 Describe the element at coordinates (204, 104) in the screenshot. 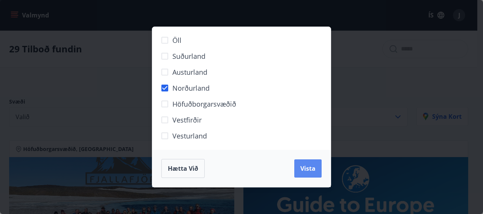

I see `span: Höfuðborgarsvæðið` at that location.